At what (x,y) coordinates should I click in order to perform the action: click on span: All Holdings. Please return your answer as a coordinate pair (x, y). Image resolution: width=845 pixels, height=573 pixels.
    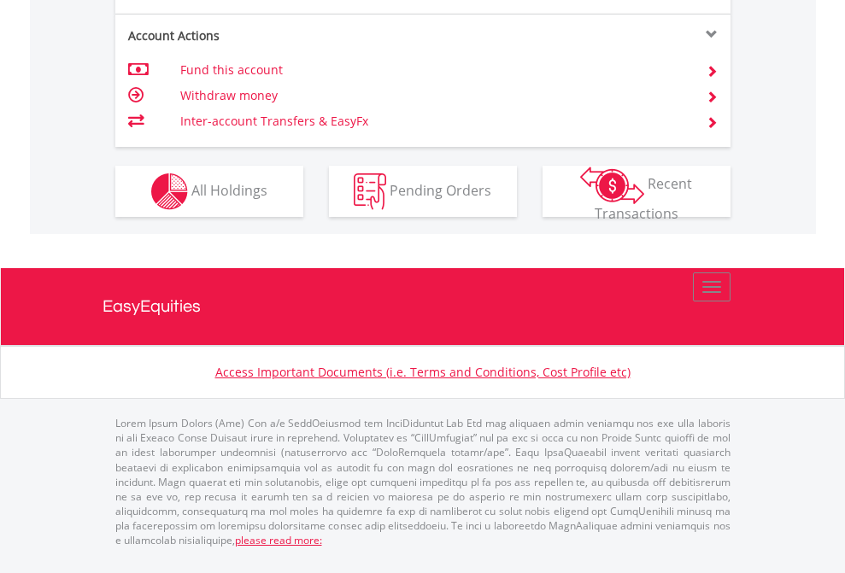
    Looking at the image, I should click on (229, 190).